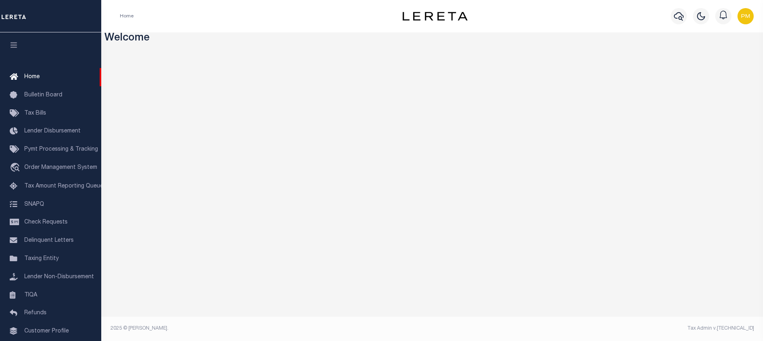 The image size is (763, 341). What do you see at coordinates (47, 331) in the screenshot?
I see `span: Customer Profile` at bounding box center [47, 331].